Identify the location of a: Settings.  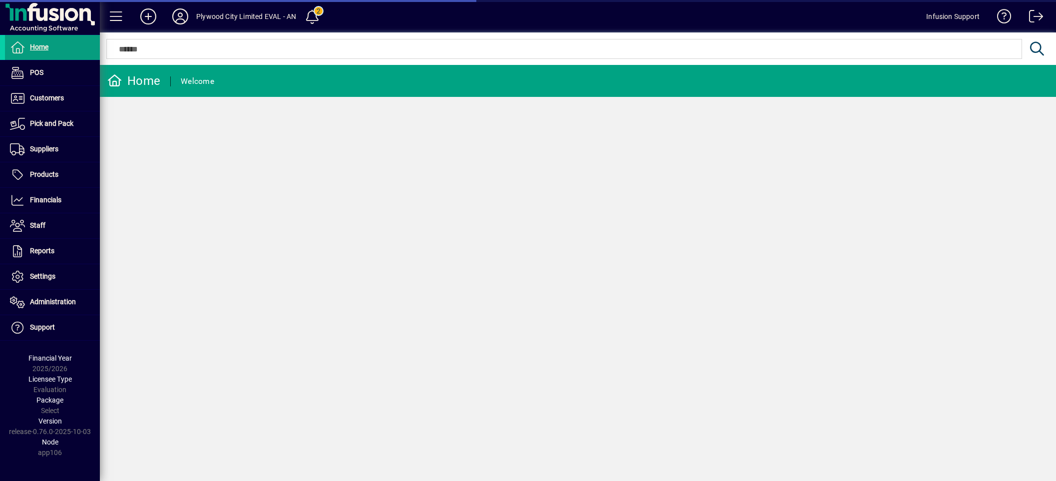
(52, 277).